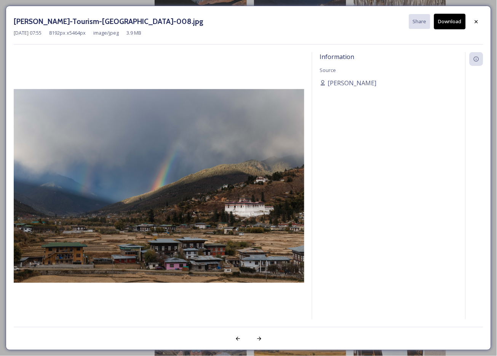  Describe the element at coordinates (134, 33) in the screenshot. I see `span: 3.9 MB` at that location.